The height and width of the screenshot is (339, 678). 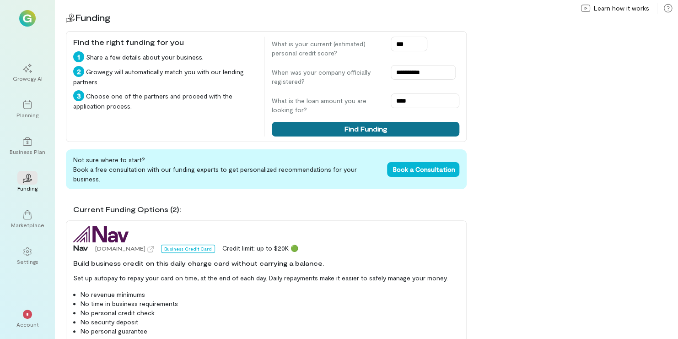 I want to click on label: What is your current (estimated) personal credit score?, so click(x=327, y=49).